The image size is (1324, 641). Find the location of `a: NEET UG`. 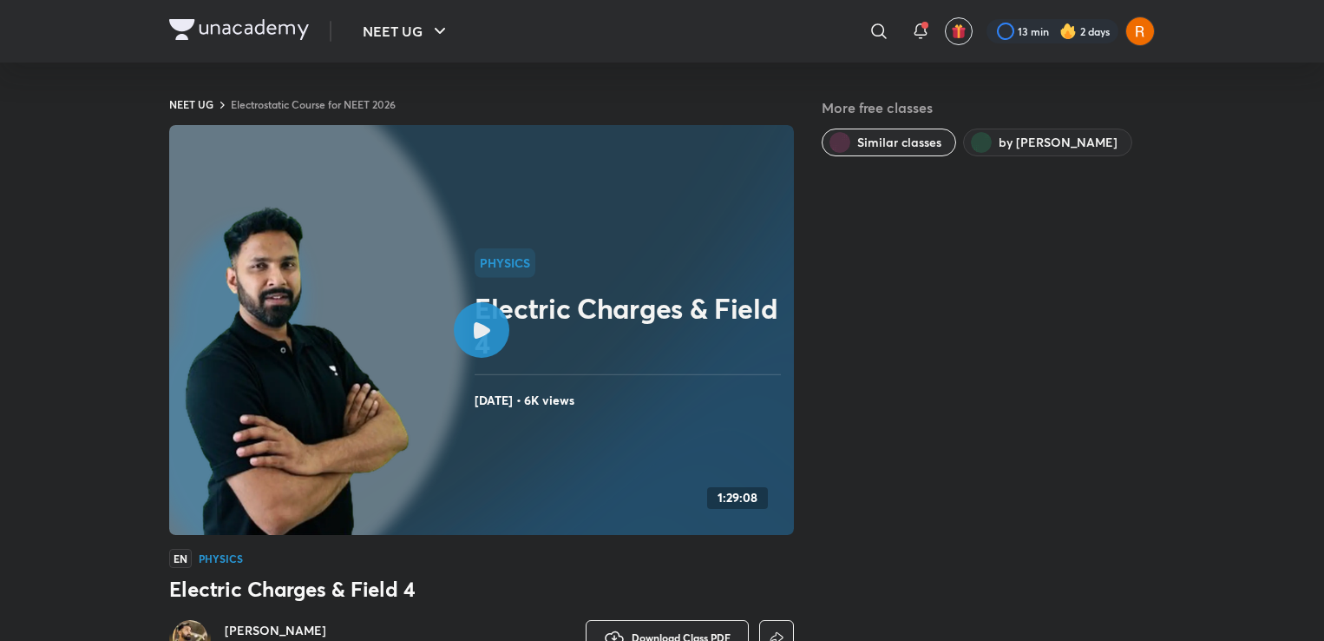

a: NEET UG is located at coordinates (191, 104).